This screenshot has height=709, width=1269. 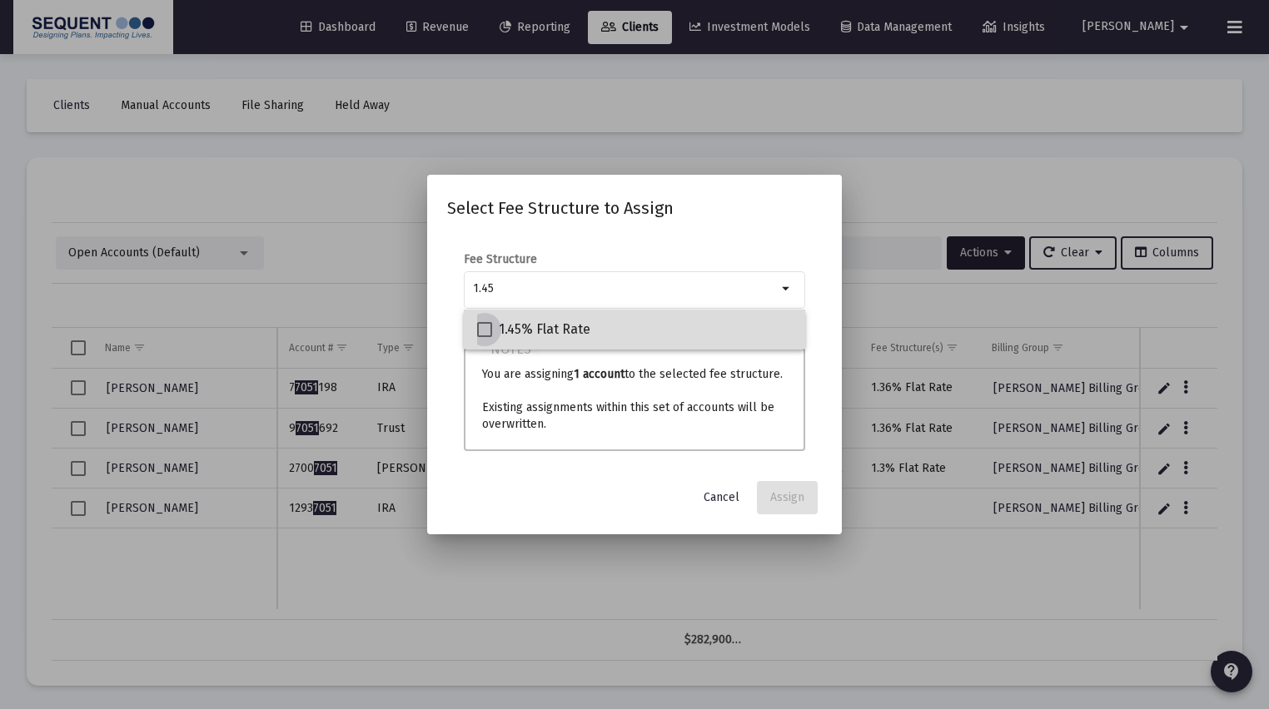 What do you see at coordinates (625, 289) in the screenshot?
I see `mat-chip-list: Selection` at bounding box center [625, 289].